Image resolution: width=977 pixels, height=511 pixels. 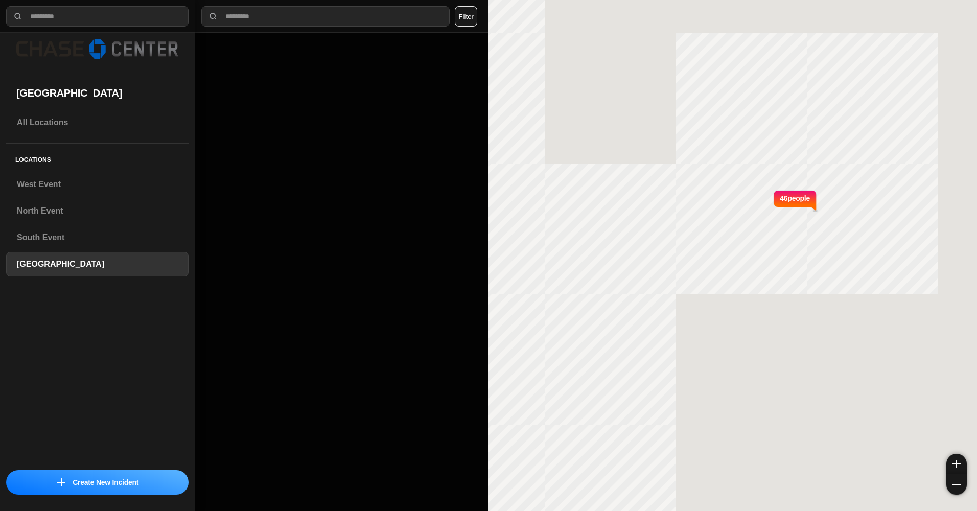 What do you see at coordinates (957, 485) in the screenshot?
I see `img: zoom-out` at bounding box center [957, 485].